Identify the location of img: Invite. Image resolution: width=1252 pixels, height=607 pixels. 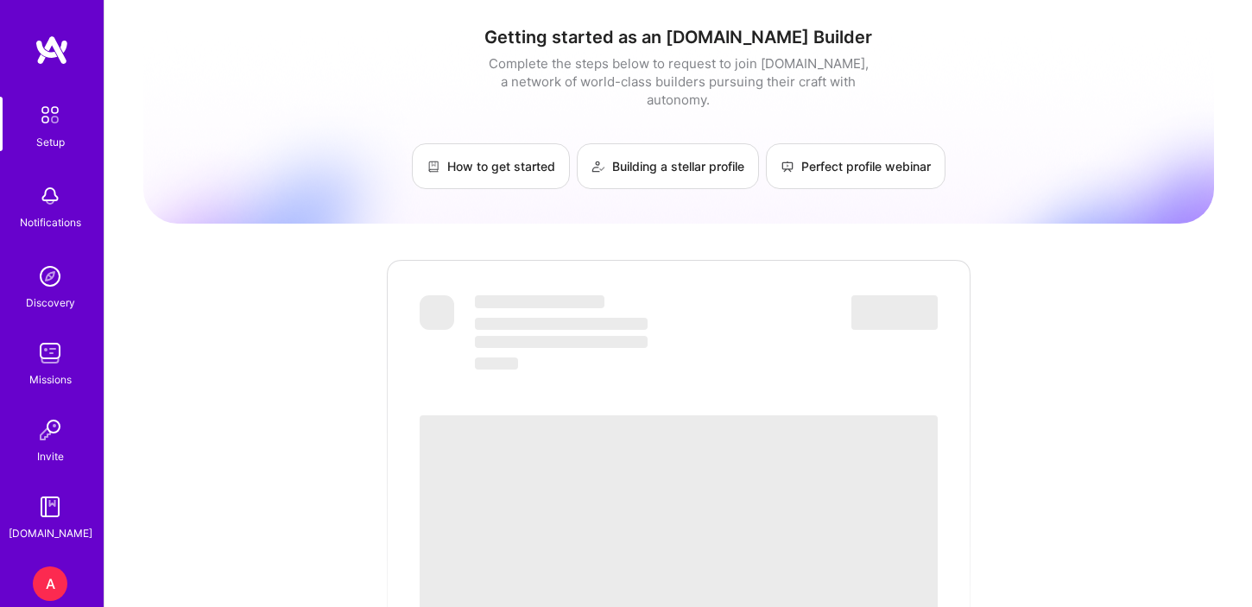
(50, 430).